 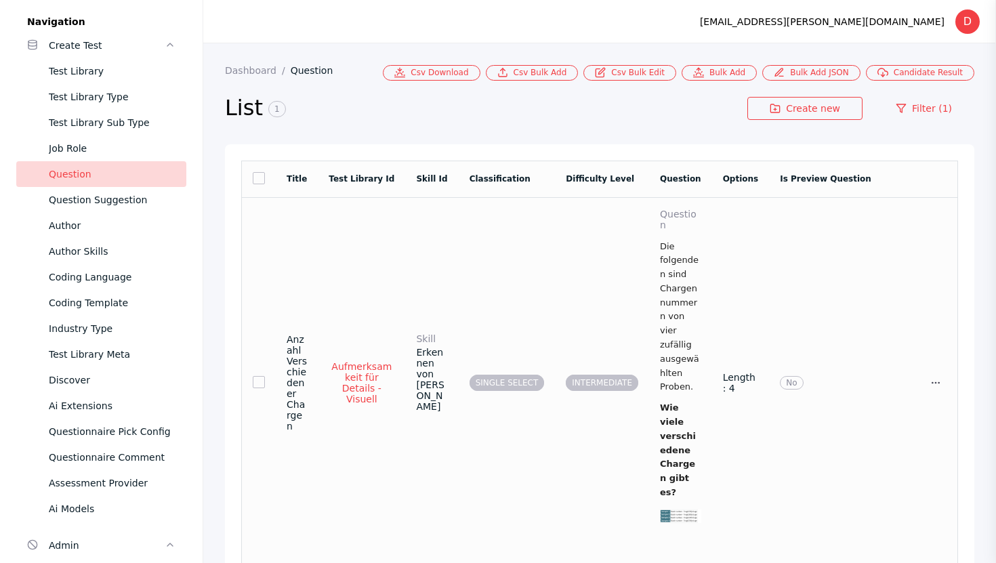 What do you see at coordinates (680, 220) in the screenshot?
I see `label: question` at bounding box center [680, 220].